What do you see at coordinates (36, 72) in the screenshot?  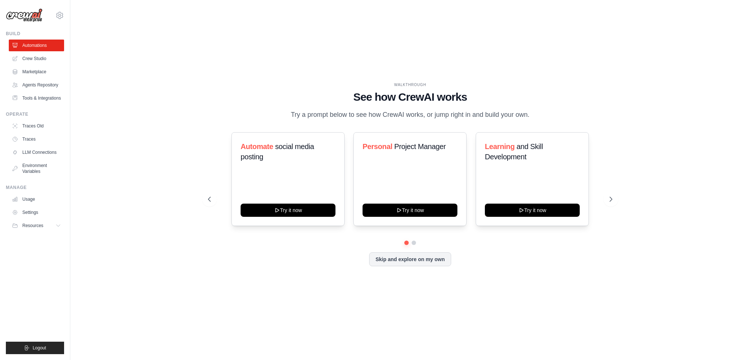 I see `a: Marketplace` at bounding box center [36, 72].